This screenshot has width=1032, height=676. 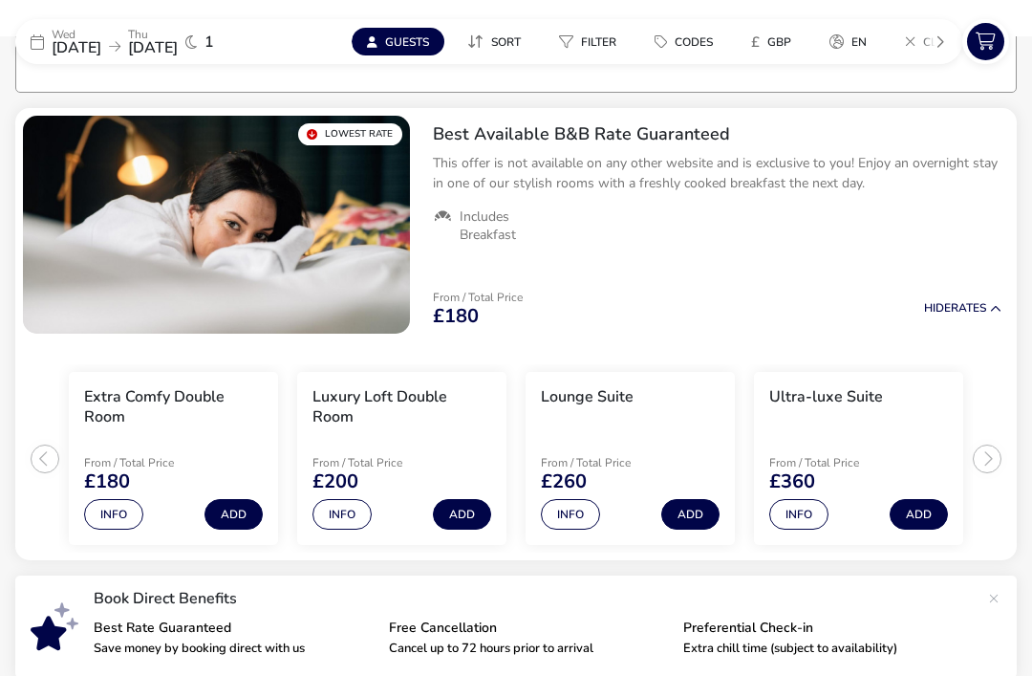 What do you see at coordinates (823, 628) in the screenshot?
I see `p: Preferential Check-in` at bounding box center [823, 628].